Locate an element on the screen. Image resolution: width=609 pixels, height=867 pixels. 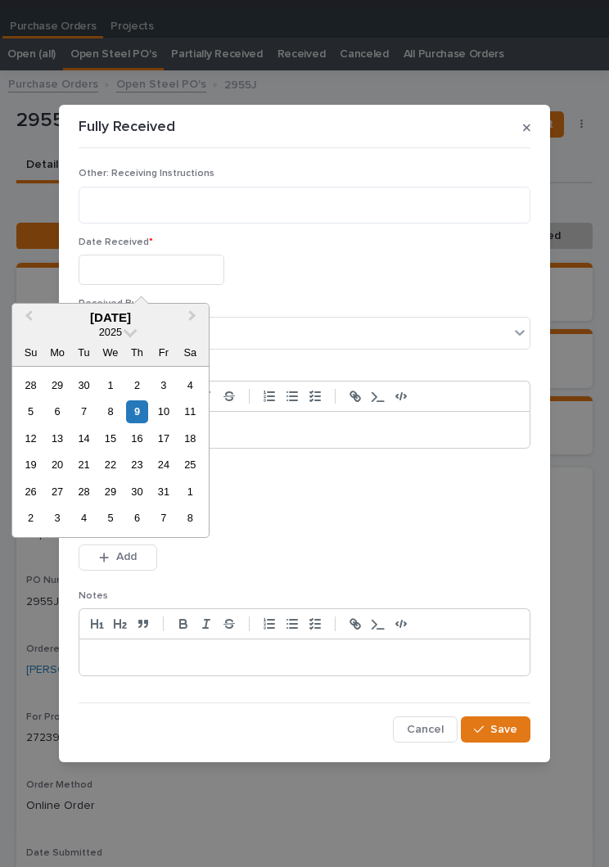
div: Choose Friday, October 10th, 2025 is located at coordinates (163, 411).